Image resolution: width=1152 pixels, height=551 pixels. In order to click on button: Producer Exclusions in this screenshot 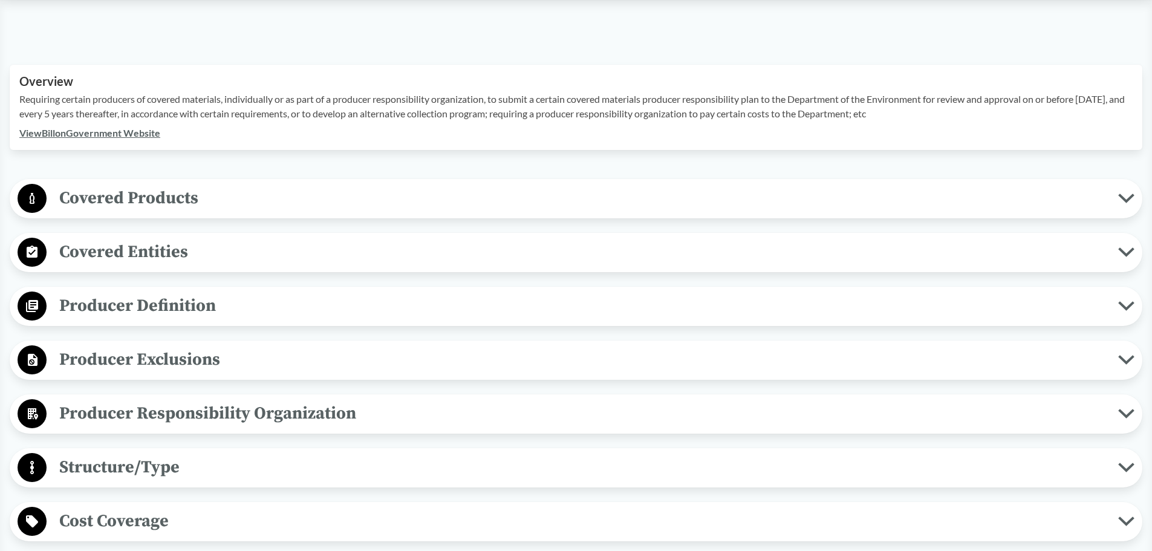, I will do `click(576, 360)`.